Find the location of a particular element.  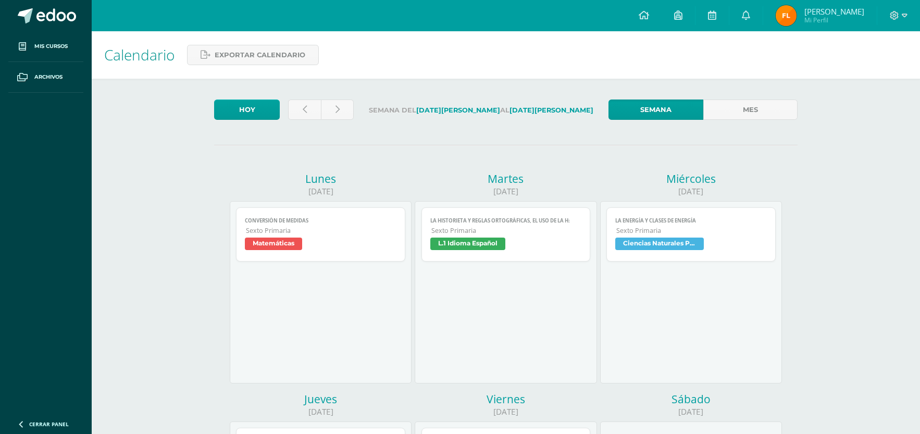

span: La Historieta y Reglas ortográficas, el uso de la H: is located at coordinates (506, 220).